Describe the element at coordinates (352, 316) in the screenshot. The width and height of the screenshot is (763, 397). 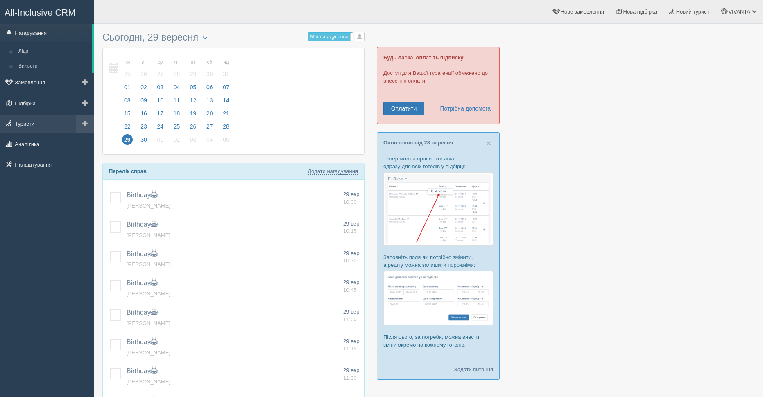
I see `a: 29 вер. 11:00` at that location.